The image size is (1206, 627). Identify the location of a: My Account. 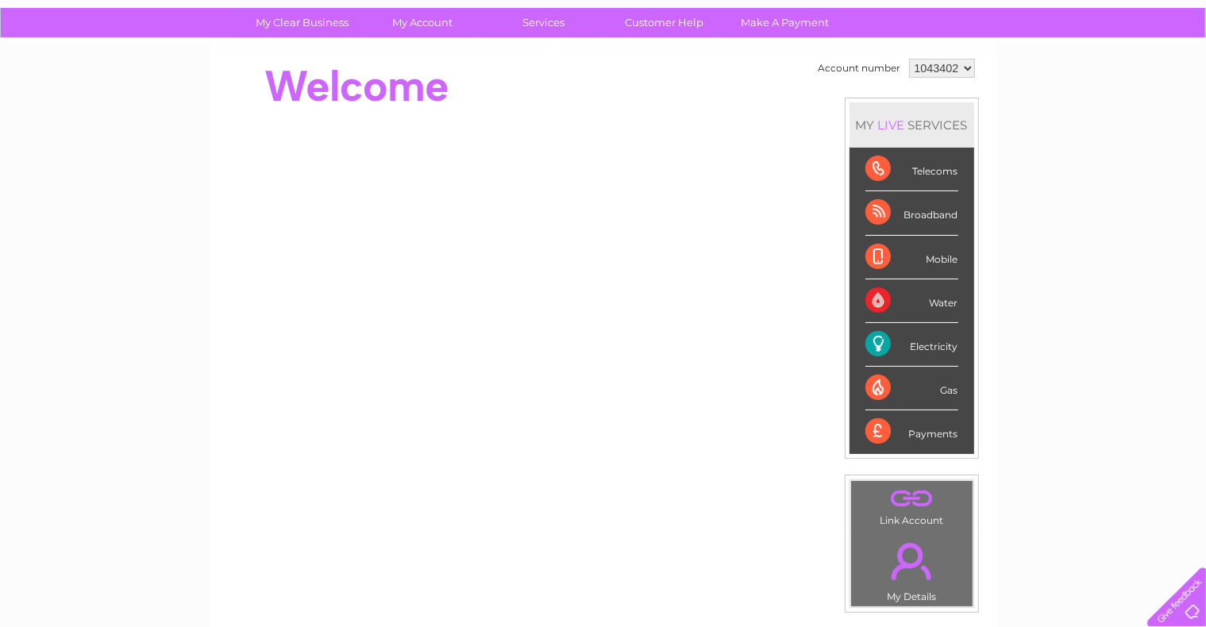
(422, 22).